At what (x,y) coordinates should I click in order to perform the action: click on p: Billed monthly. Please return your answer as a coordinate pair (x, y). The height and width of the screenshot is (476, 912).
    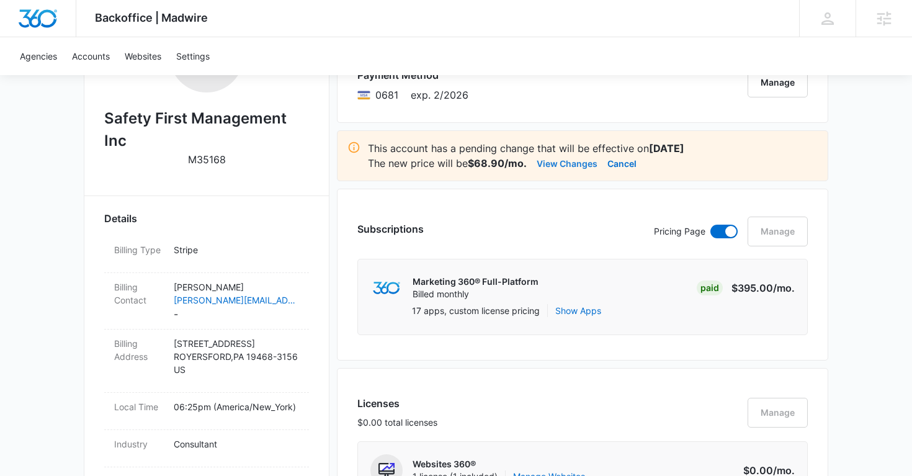
    Looking at the image, I should click on (475, 294).